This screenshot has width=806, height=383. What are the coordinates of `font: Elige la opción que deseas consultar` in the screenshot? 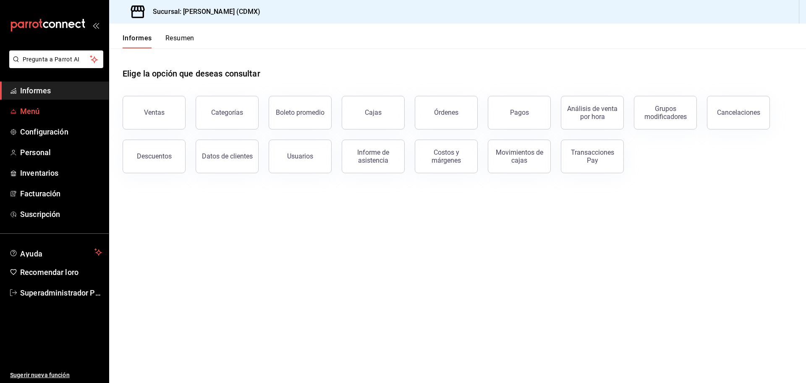 It's located at (192, 74).